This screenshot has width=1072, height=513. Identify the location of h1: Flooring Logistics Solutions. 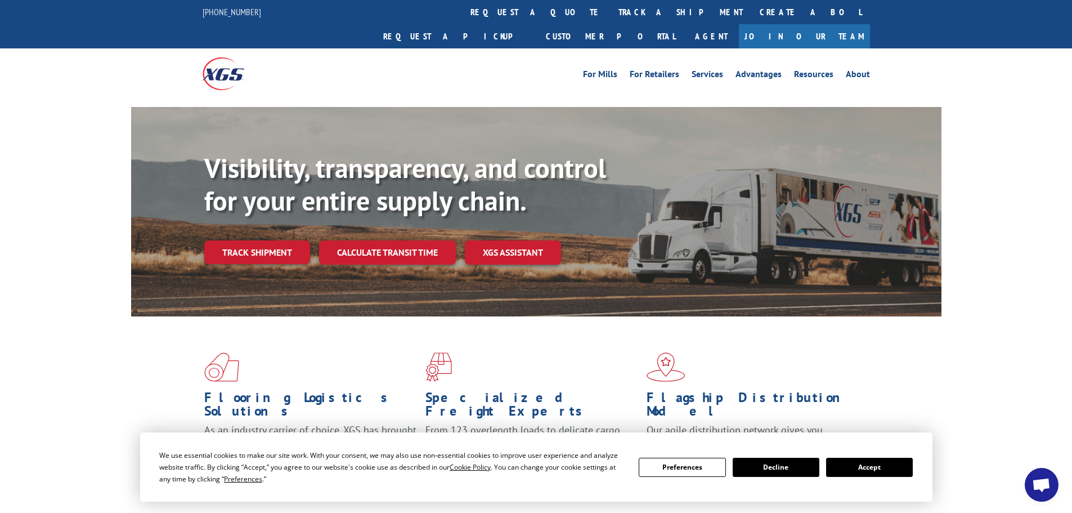
(311, 407).